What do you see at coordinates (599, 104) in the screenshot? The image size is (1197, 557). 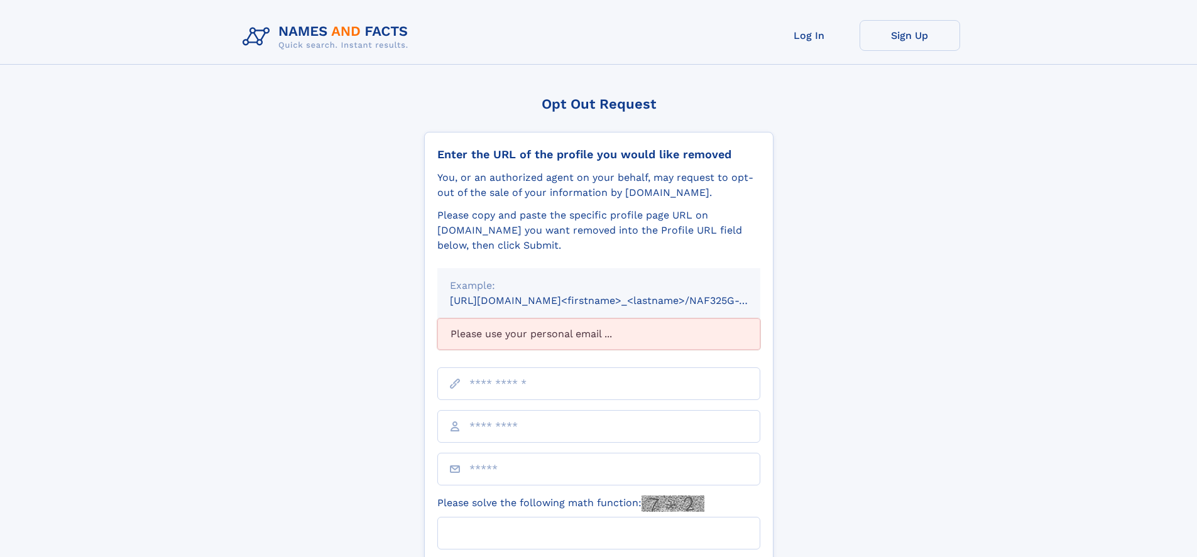 I see `div: Opt Out Request` at bounding box center [599, 104].